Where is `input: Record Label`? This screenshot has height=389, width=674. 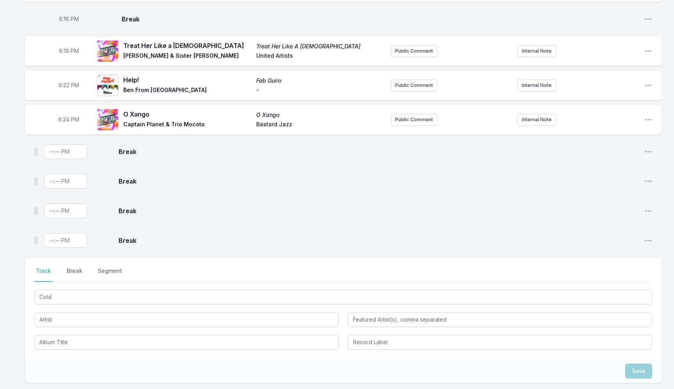 input: Record Label is located at coordinates (500, 342).